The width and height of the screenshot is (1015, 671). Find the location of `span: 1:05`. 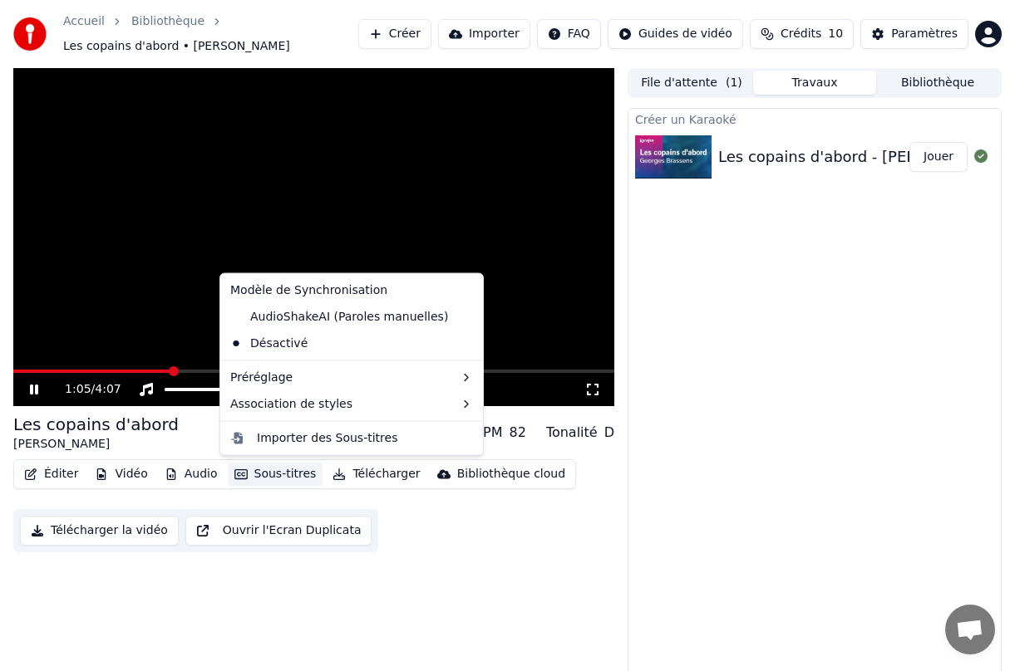

span: 1:05 is located at coordinates (77, 390).